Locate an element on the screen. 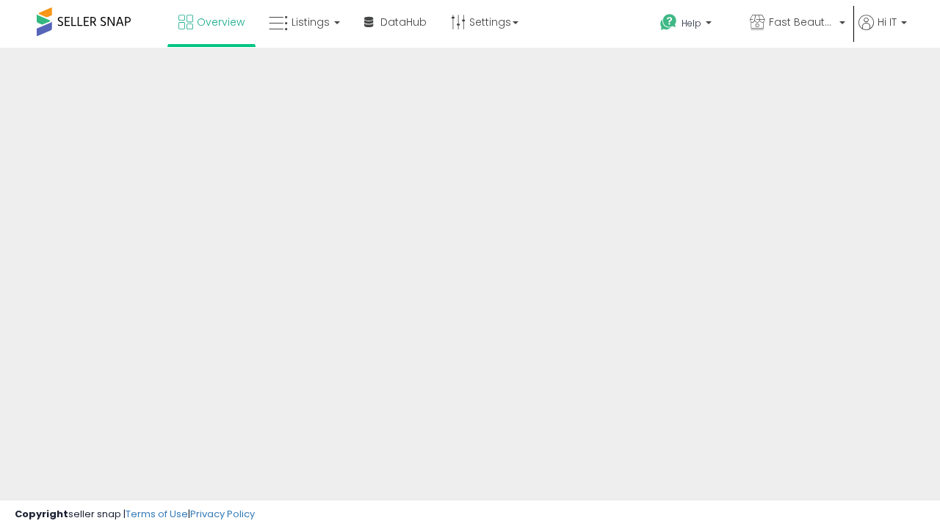  a: Privacy Policy is located at coordinates (222, 513).